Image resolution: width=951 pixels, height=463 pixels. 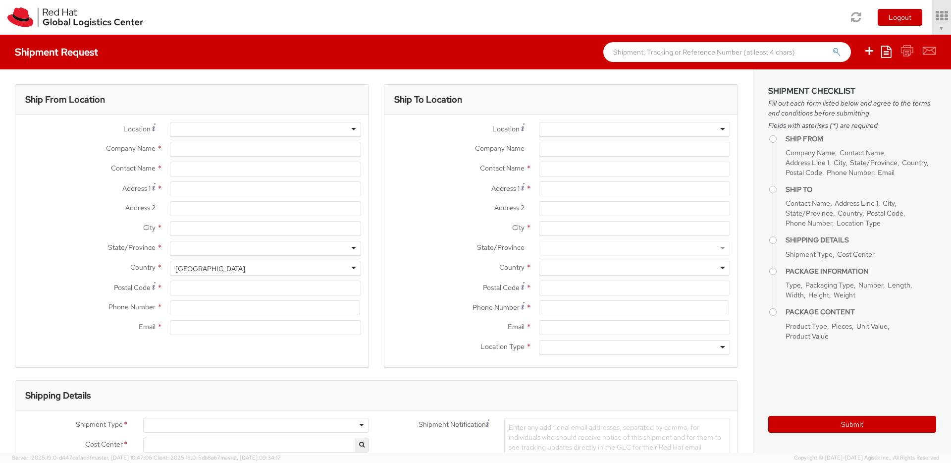 I want to click on span: Product Value, so click(x=807, y=336).